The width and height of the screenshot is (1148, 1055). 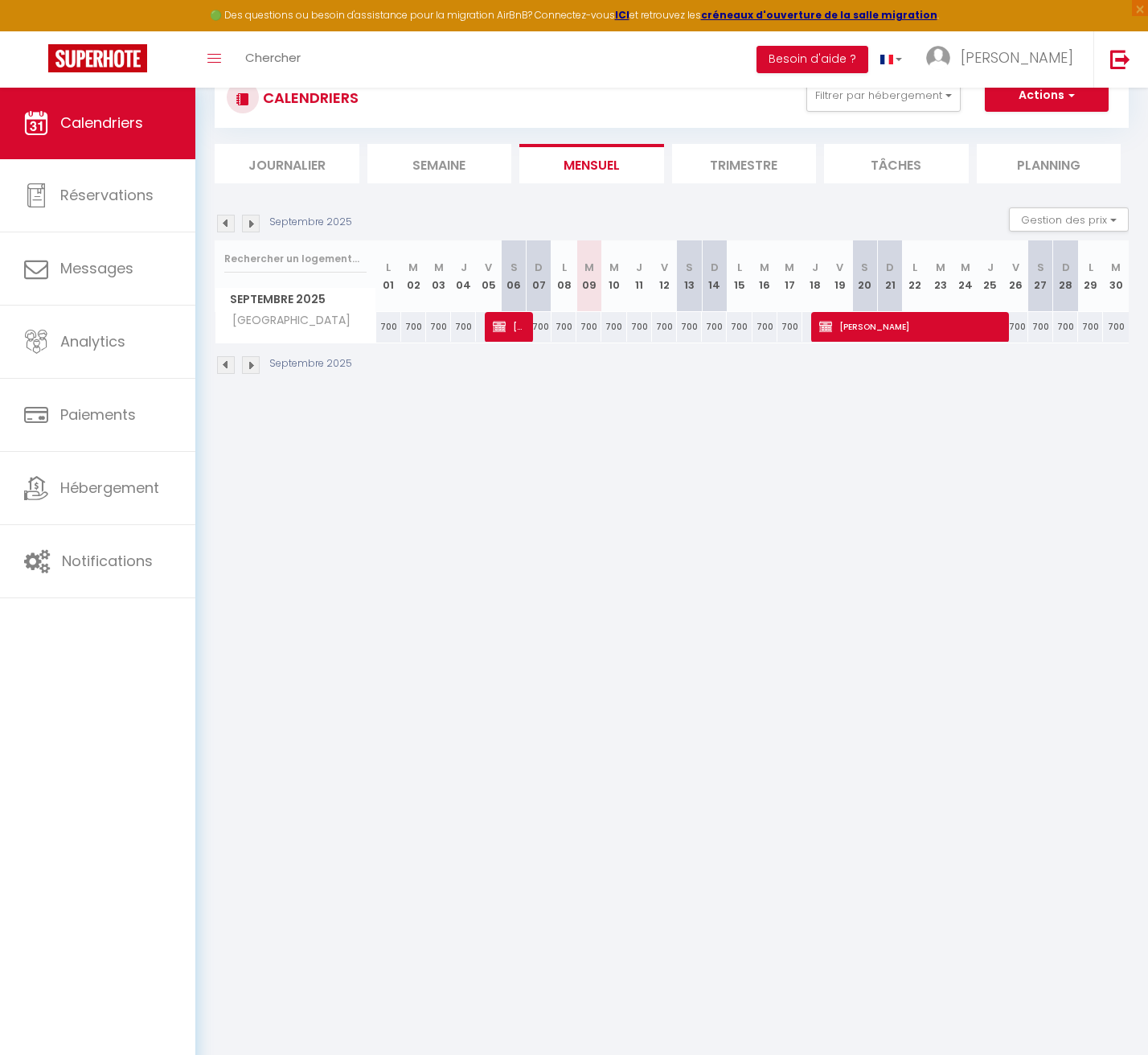 I want to click on span: Paiements, so click(x=98, y=414).